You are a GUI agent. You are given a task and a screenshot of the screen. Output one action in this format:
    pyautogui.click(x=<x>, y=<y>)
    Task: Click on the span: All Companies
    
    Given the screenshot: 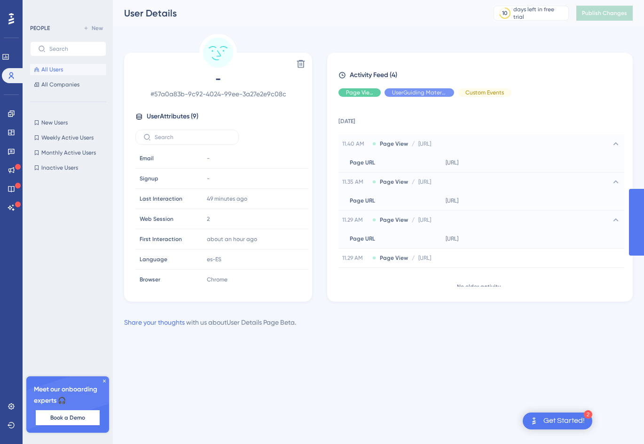 What is the action you would take?
    pyautogui.click(x=60, y=85)
    